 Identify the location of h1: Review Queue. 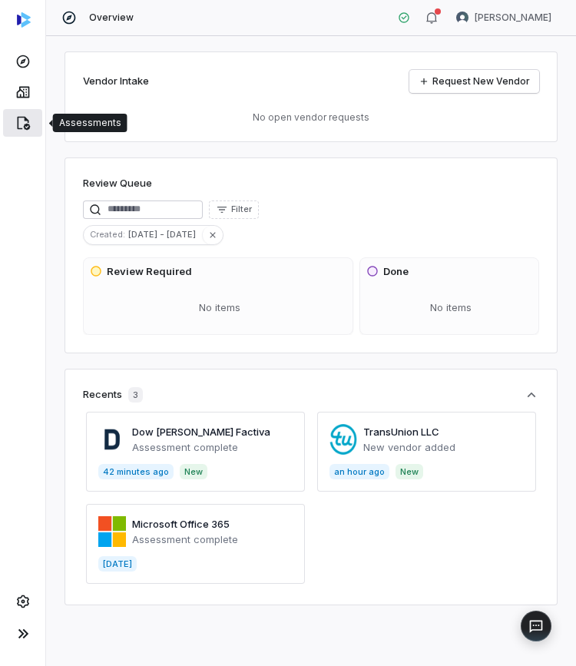
(118, 184).